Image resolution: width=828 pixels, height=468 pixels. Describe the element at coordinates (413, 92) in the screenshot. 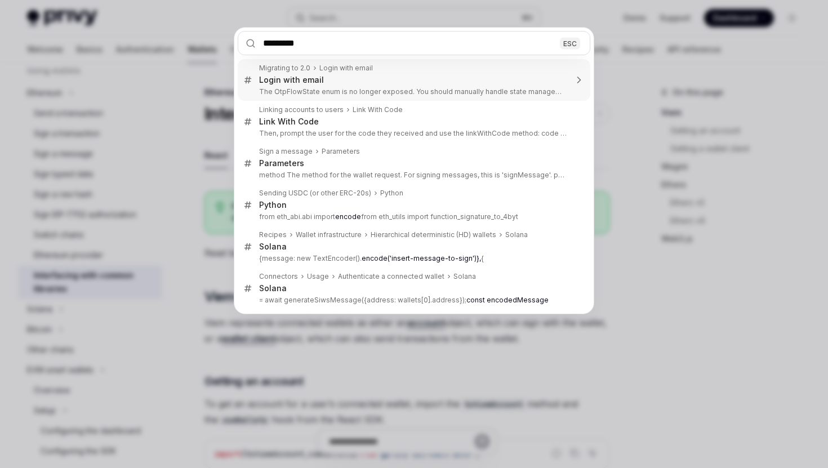

I see `p: The OtpFlowState enum is no longer exposed. You should manually handle state management based on fun` at that location.